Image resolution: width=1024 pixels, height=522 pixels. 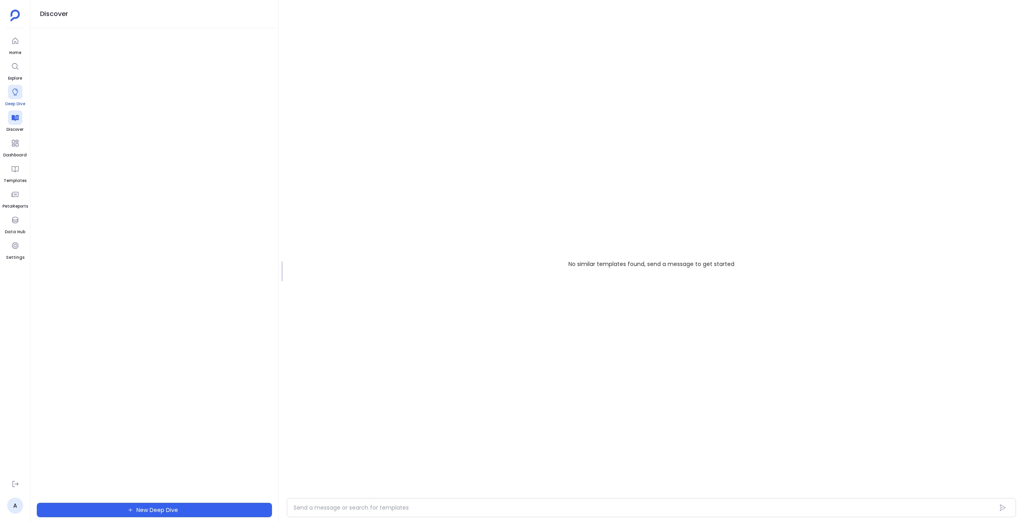 I want to click on span: Dashboard, so click(x=15, y=155).